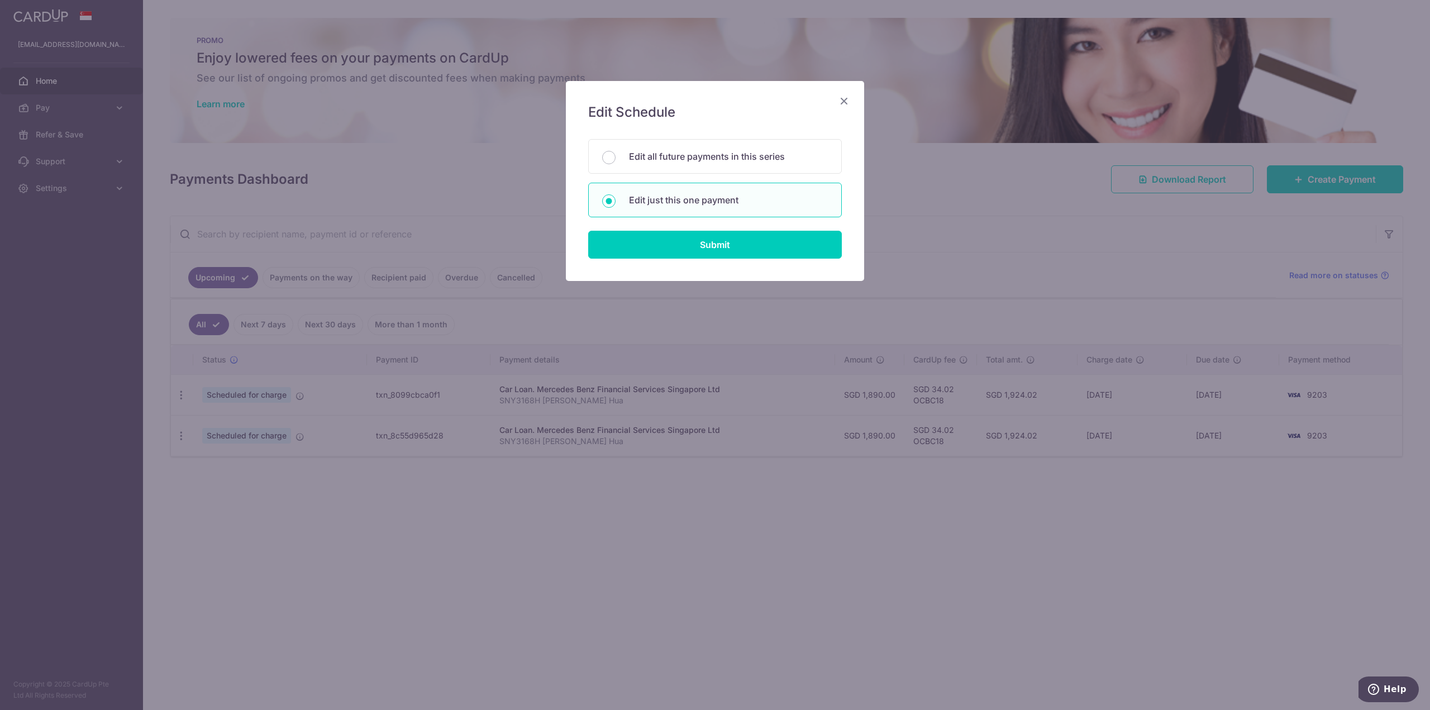 The width and height of the screenshot is (1430, 710). I want to click on input: Submit, so click(715, 245).